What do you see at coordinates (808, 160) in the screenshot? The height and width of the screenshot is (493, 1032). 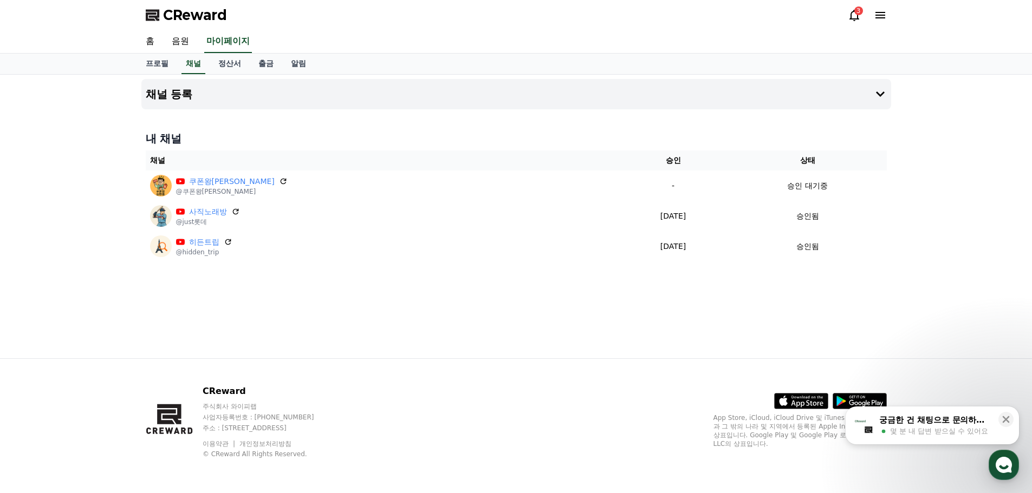 I see `th: 상태` at bounding box center [808, 160].